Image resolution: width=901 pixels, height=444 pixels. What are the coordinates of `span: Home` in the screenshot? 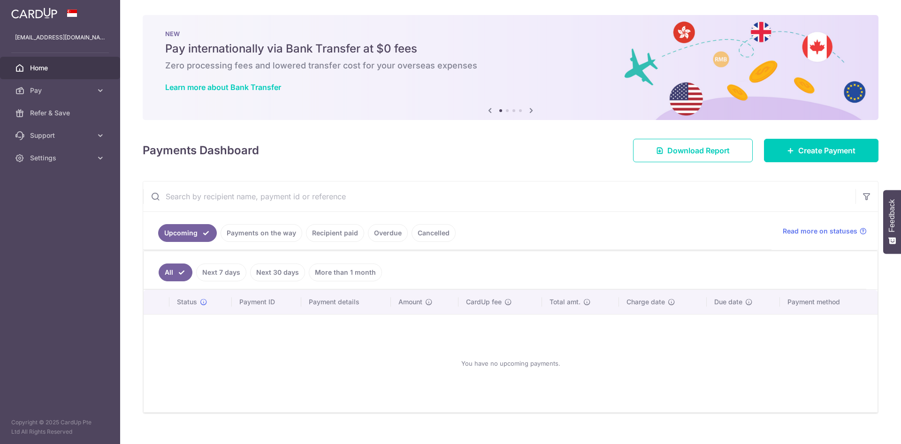 It's located at (61, 68).